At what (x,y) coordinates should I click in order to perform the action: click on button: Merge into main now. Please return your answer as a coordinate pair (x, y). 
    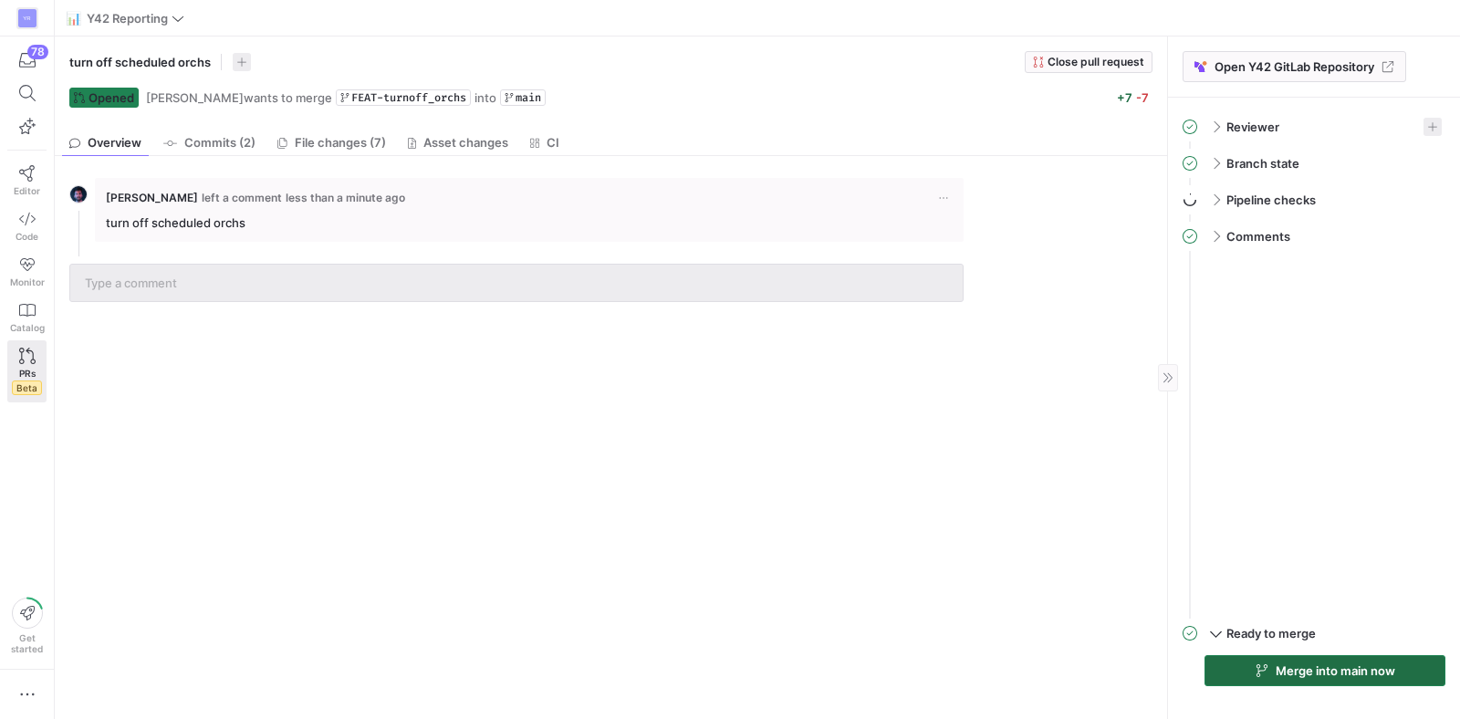
    Looking at the image, I should click on (1325, 671).